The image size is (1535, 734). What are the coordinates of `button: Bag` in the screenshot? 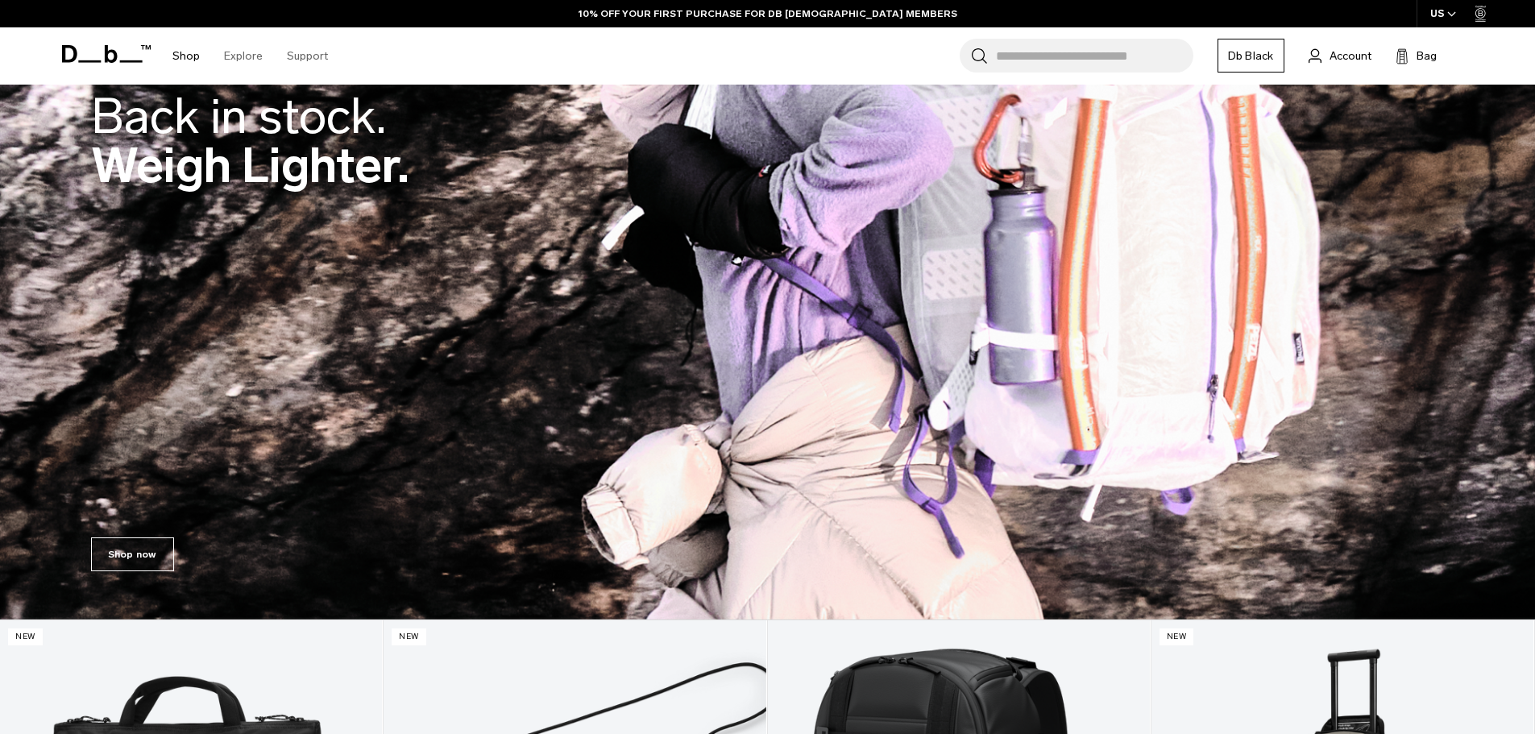 It's located at (1416, 56).